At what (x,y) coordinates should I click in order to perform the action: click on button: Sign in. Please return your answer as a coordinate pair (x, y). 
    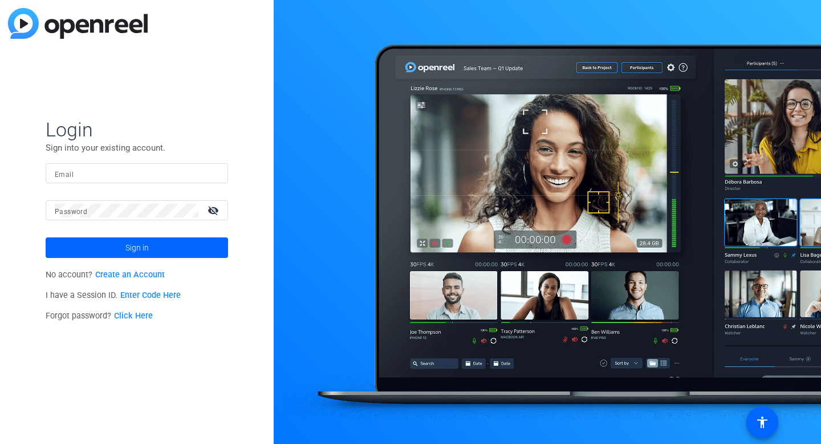
    Looking at the image, I should click on (137, 247).